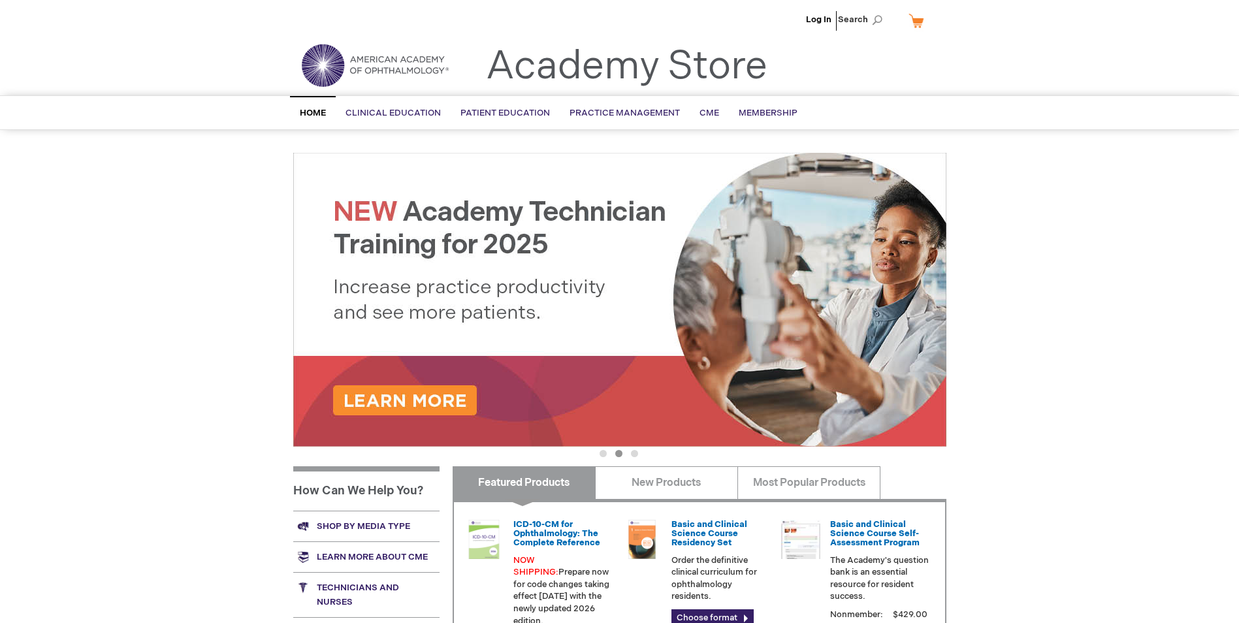 The height and width of the screenshot is (623, 1239). I want to click on span: Membership, so click(768, 113).